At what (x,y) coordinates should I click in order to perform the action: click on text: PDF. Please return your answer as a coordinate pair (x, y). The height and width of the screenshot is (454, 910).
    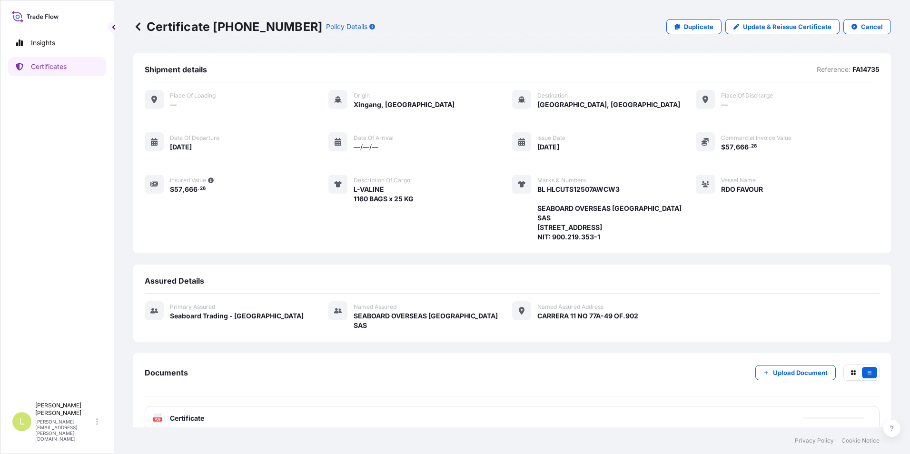
    Looking at the image, I should click on (158, 419).